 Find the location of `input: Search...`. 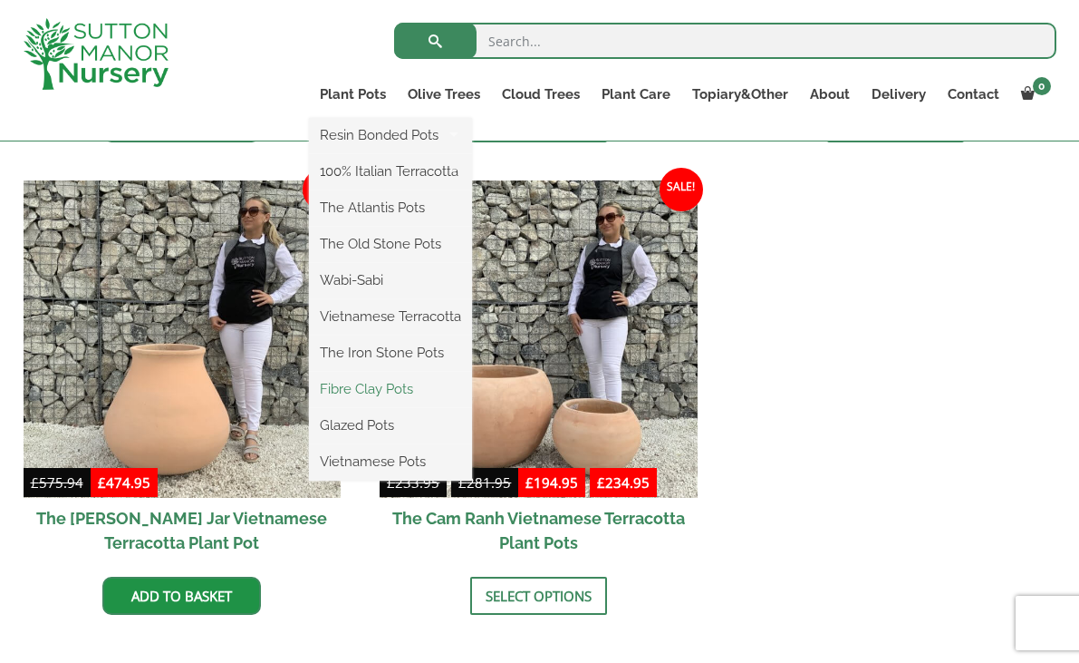

input: Search... is located at coordinates (725, 41).